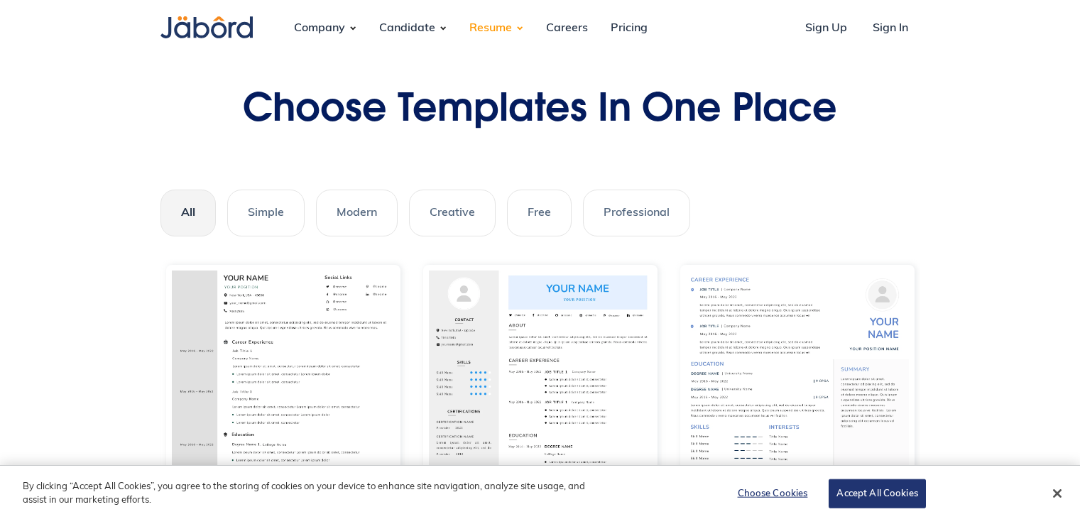  I want to click on a: Sign In, so click(890, 28).